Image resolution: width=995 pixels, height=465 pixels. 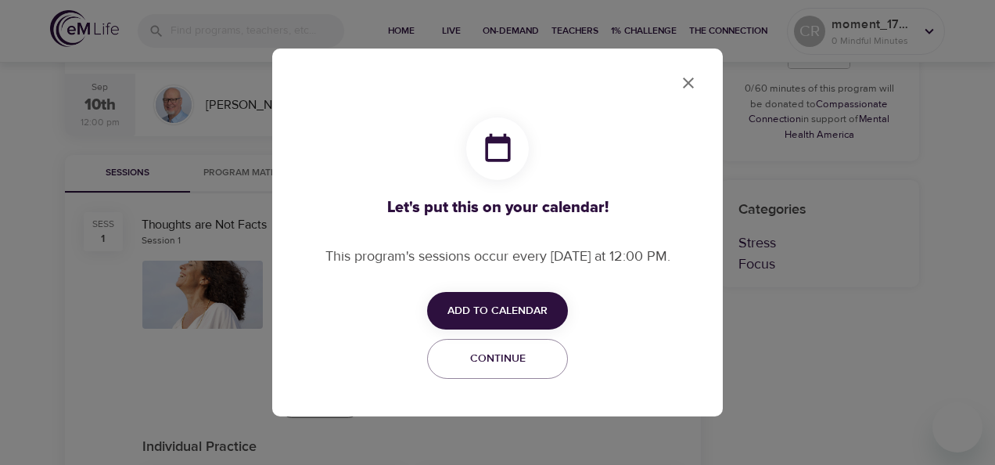 What do you see at coordinates (498, 358) in the screenshot?
I see `button: Continue` at bounding box center [498, 358].